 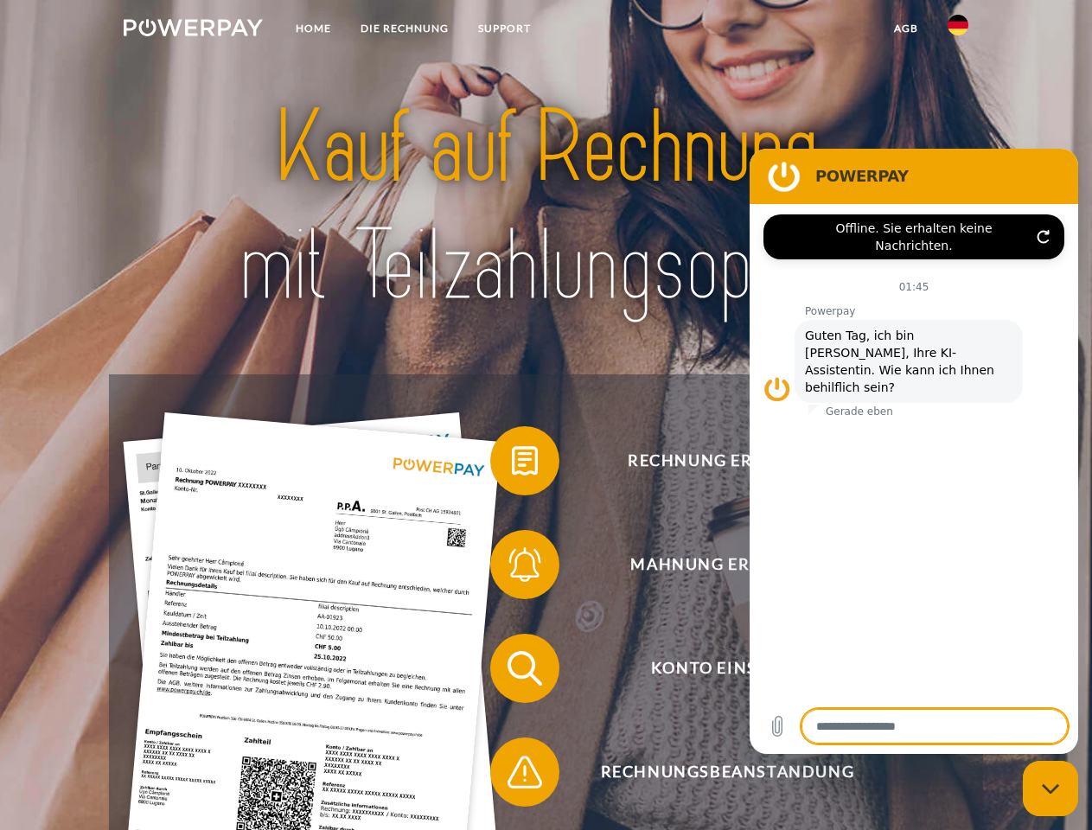 What do you see at coordinates (294, 88) in the screenshot?
I see `button: Verbindung aktualisieren` at bounding box center [294, 88].